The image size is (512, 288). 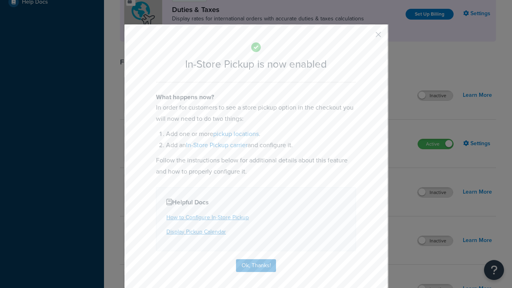 What do you see at coordinates (196, 232) in the screenshot?
I see `a: Display Pickup Calendar` at bounding box center [196, 232].